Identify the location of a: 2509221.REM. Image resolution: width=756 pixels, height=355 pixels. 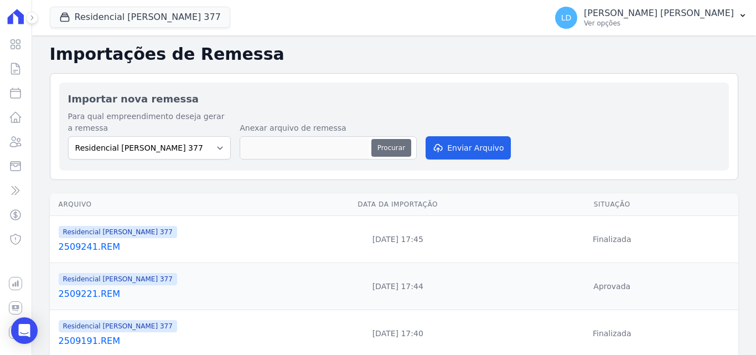
(182, 294).